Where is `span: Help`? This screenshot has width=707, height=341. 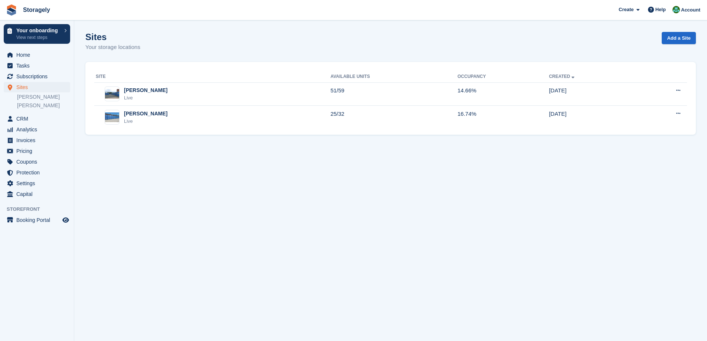
span: Help is located at coordinates (660, 10).